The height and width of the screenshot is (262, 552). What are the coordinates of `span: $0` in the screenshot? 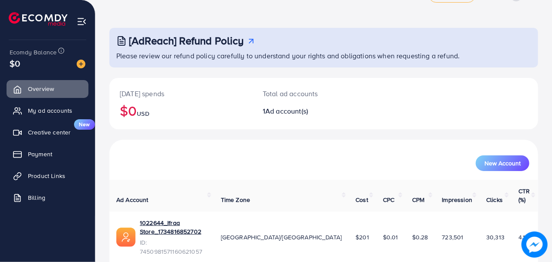 It's located at (15, 63).